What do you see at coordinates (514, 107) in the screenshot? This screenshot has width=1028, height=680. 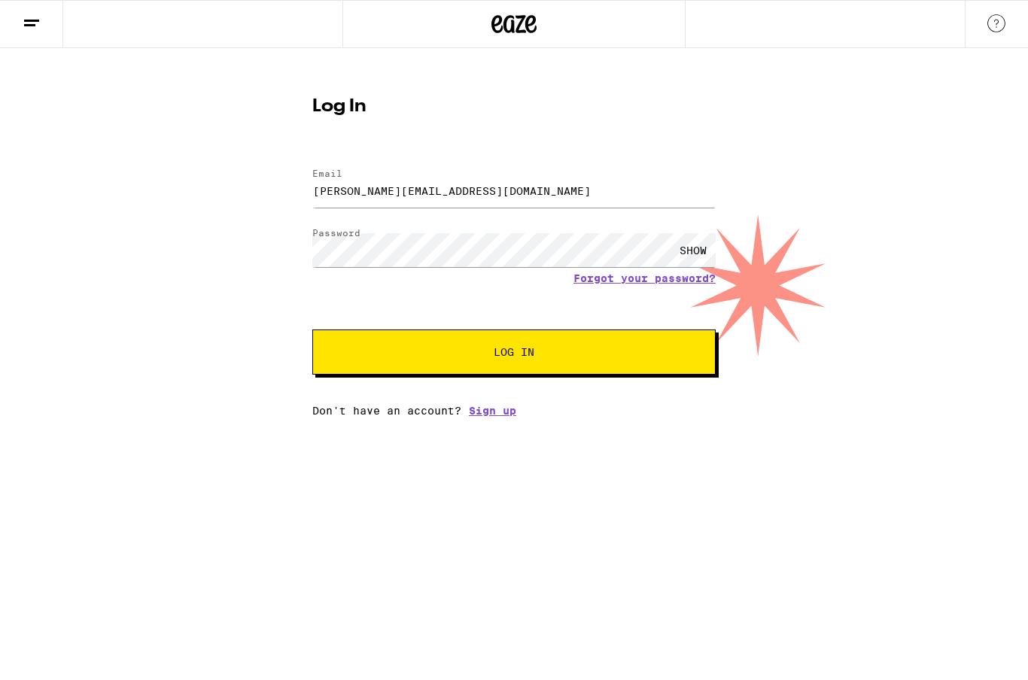 I see `h1: Log In` at bounding box center [514, 107].